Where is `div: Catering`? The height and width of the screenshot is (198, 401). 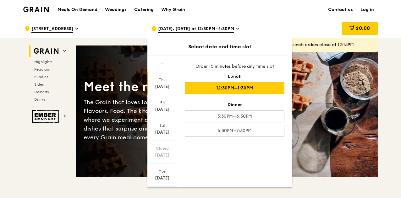
div: Catering is located at coordinates (144, 10).